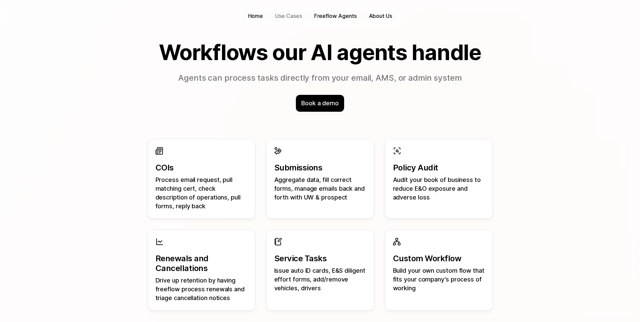 The image size is (640, 322). I want to click on div: Book a demo, so click(320, 103).